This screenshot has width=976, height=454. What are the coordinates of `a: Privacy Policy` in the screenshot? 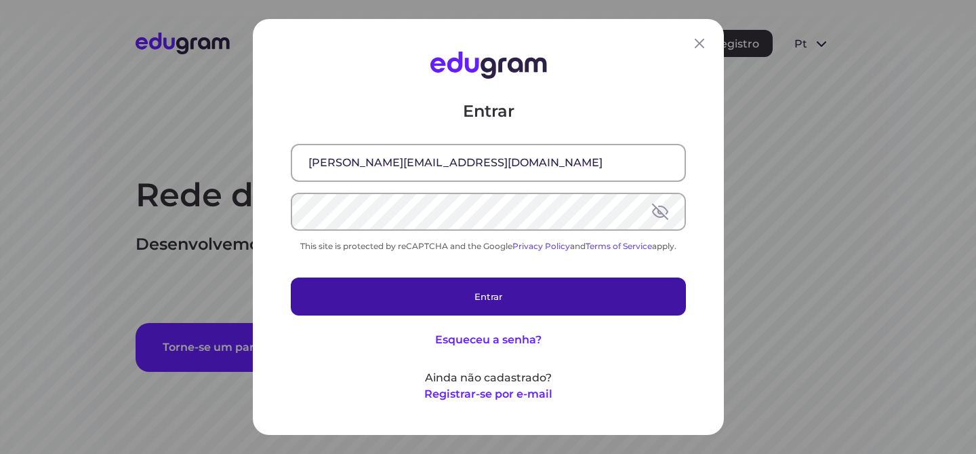 It's located at (541, 245).